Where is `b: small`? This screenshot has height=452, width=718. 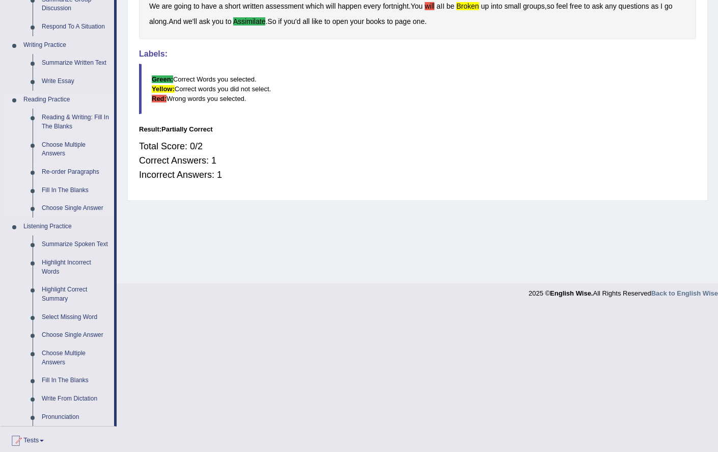
b: small is located at coordinates (512, 6).